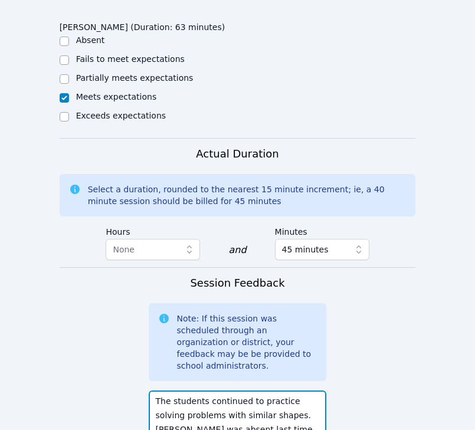 The width and height of the screenshot is (475, 430). I want to click on label: Partially meets expectations, so click(135, 78).